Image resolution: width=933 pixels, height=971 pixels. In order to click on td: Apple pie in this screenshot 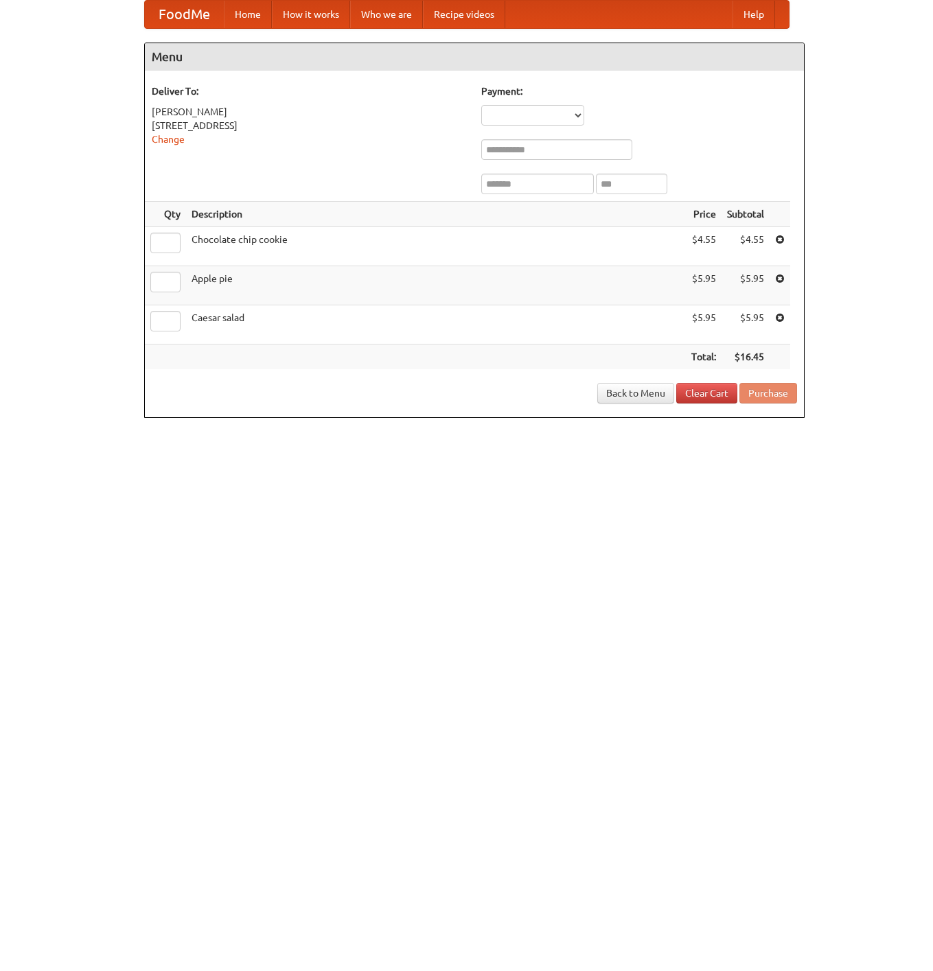, I will do `click(436, 285)`.